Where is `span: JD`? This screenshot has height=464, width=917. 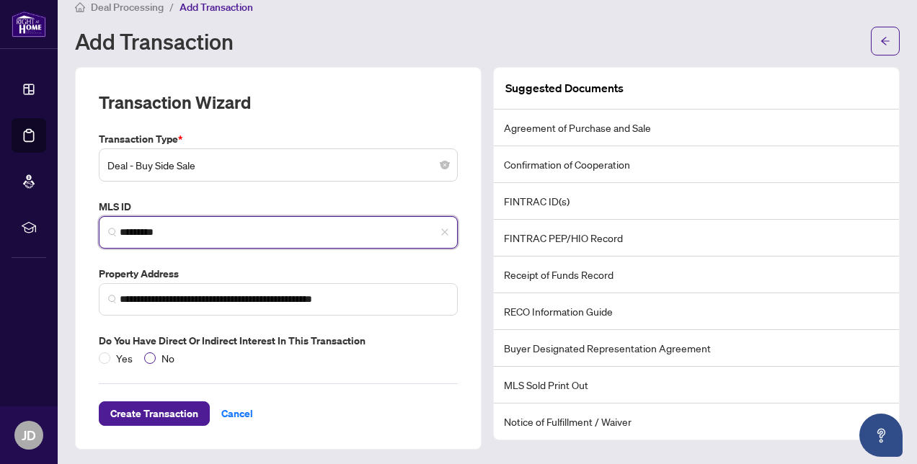 span: JD is located at coordinates (29, 436).